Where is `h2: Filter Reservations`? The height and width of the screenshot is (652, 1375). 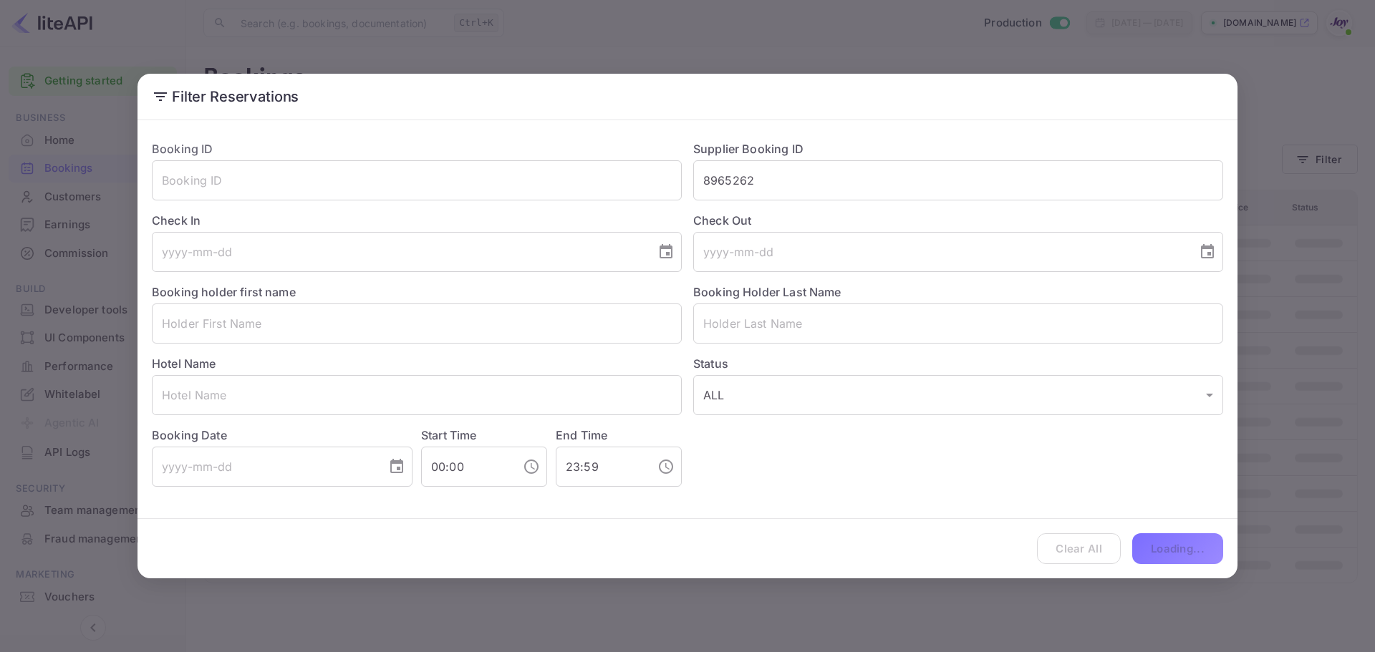
h2: Filter Reservations is located at coordinates (688, 97).